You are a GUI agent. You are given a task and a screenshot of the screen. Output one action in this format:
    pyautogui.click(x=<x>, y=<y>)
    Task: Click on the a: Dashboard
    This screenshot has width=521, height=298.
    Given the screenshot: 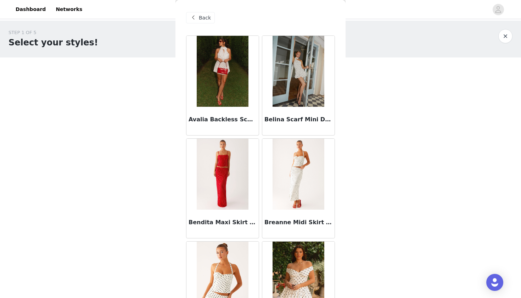 What is the action you would take?
    pyautogui.click(x=30, y=9)
    